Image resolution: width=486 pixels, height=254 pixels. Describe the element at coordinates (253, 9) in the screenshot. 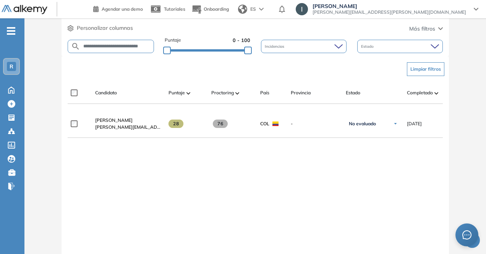

I see `span: ES` at that location.